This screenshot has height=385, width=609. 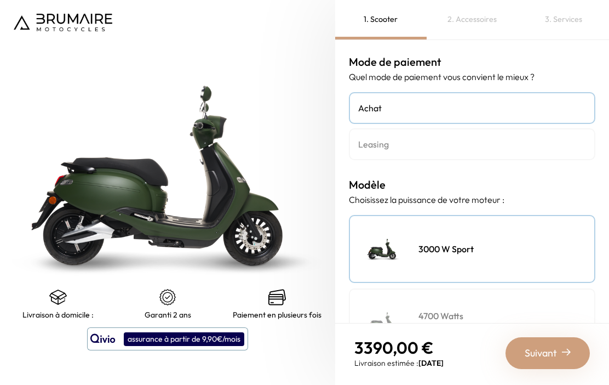 What do you see at coordinates (168, 339) in the screenshot?
I see `button: assurance à partir de 9,90€/mois` at bounding box center [168, 339].